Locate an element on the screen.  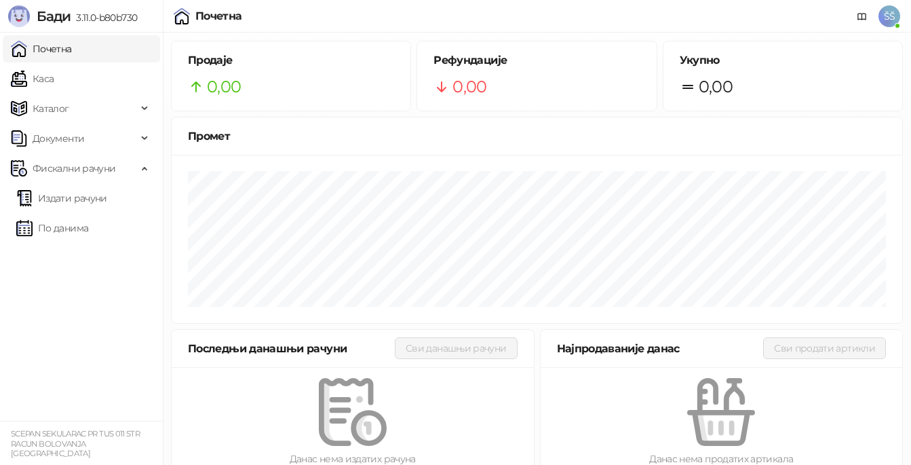
div: Почетна is located at coordinates (218, 16).